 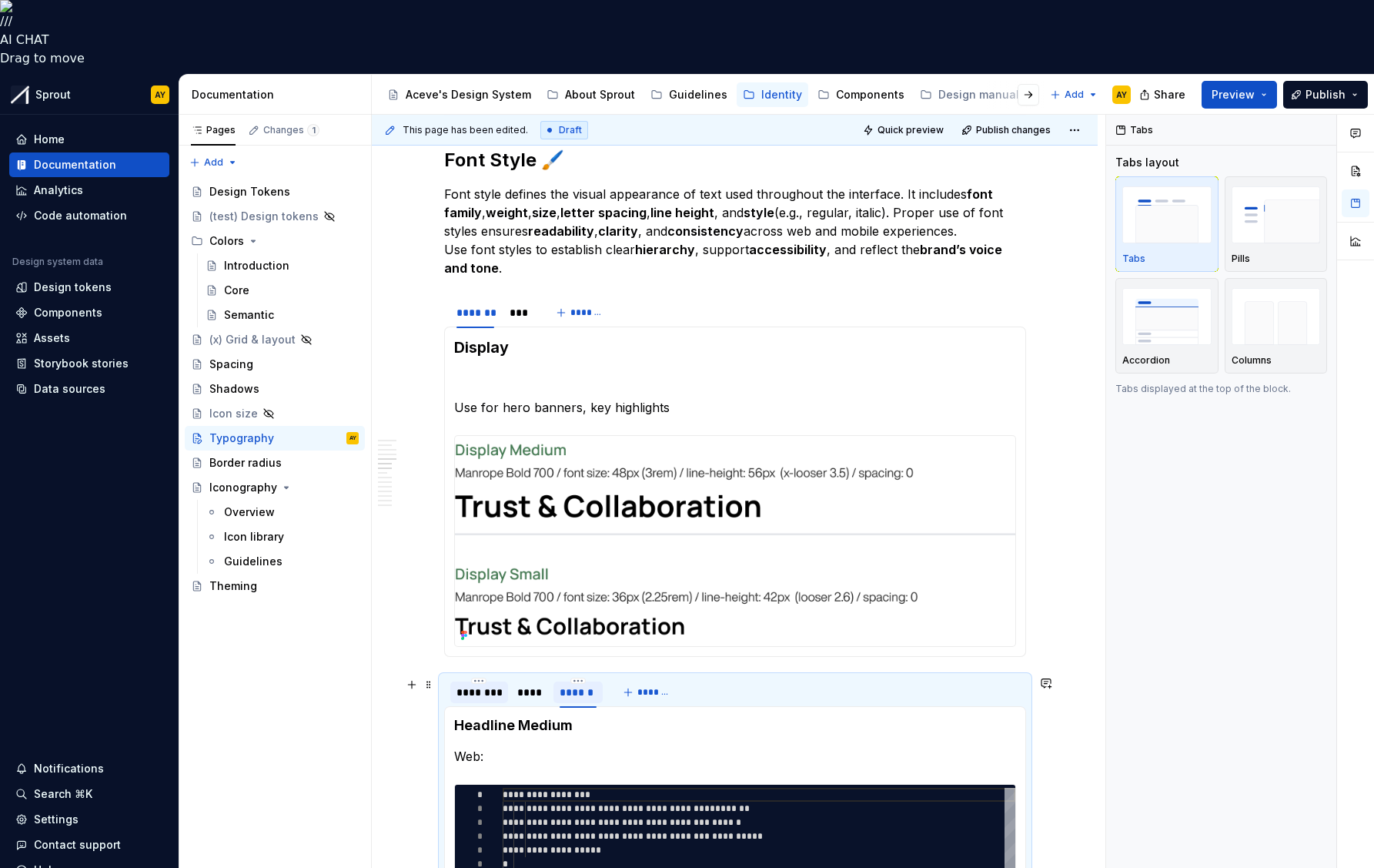 What do you see at coordinates (735, 725) in the screenshot?
I see `h4: Headline Medium` at bounding box center [735, 725].